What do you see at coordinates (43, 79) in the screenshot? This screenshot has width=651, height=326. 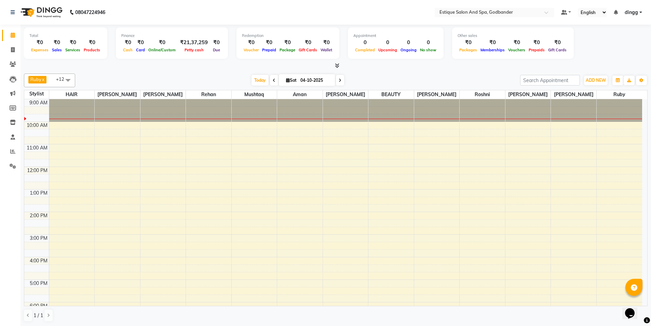 I see `a: x` at bounding box center [43, 79].